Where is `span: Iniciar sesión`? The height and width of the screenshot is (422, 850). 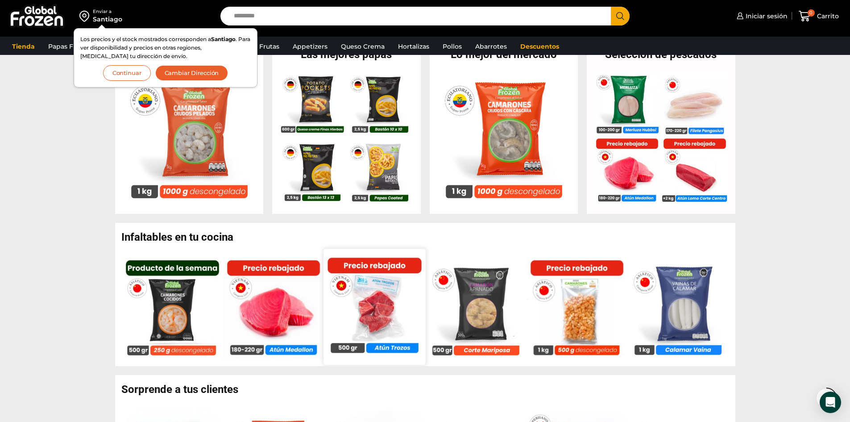
span: Iniciar sesión is located at coordinates (765, 16).